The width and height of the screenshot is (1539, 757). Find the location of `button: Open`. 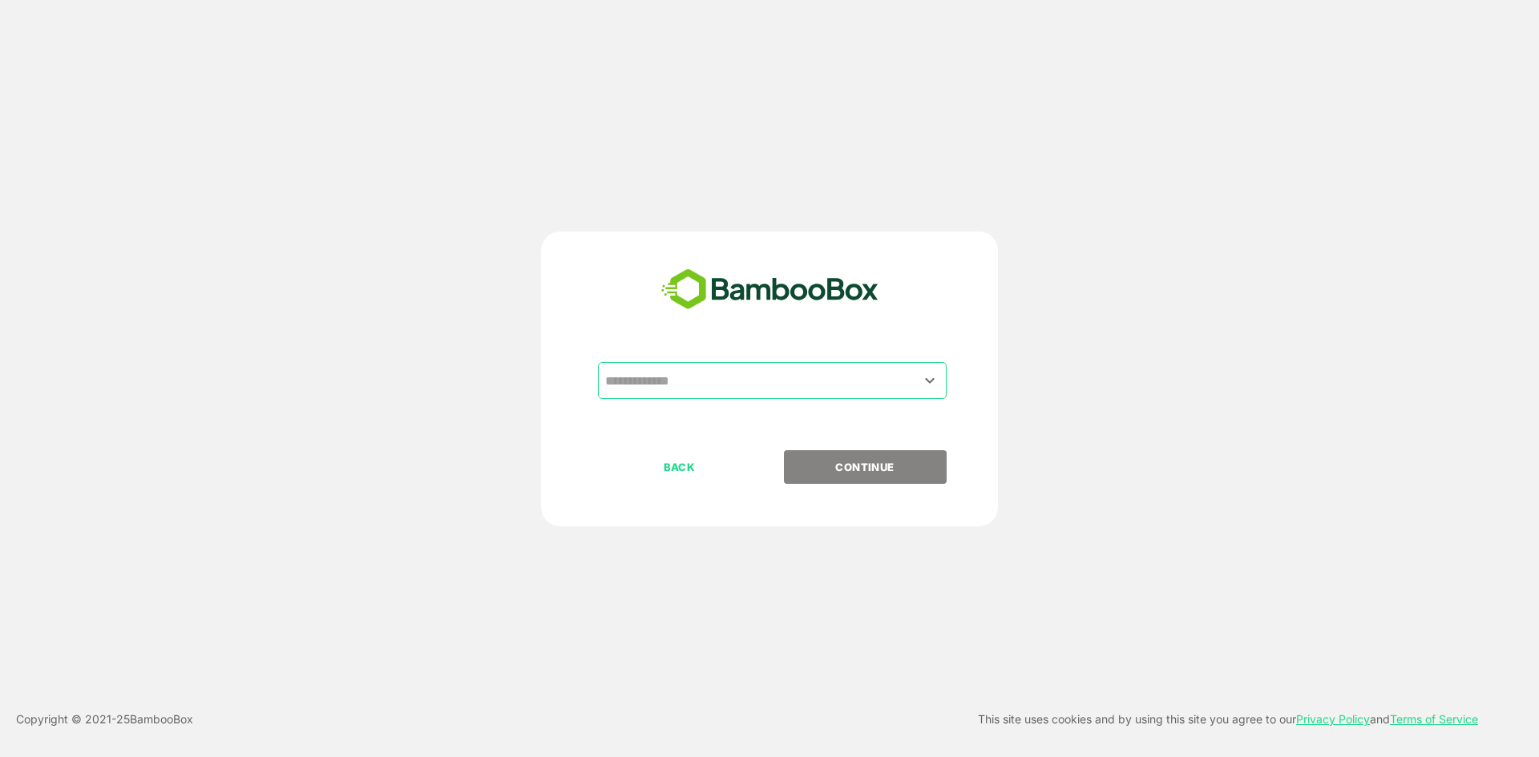

button: Open is located at coordinates (930, 380).